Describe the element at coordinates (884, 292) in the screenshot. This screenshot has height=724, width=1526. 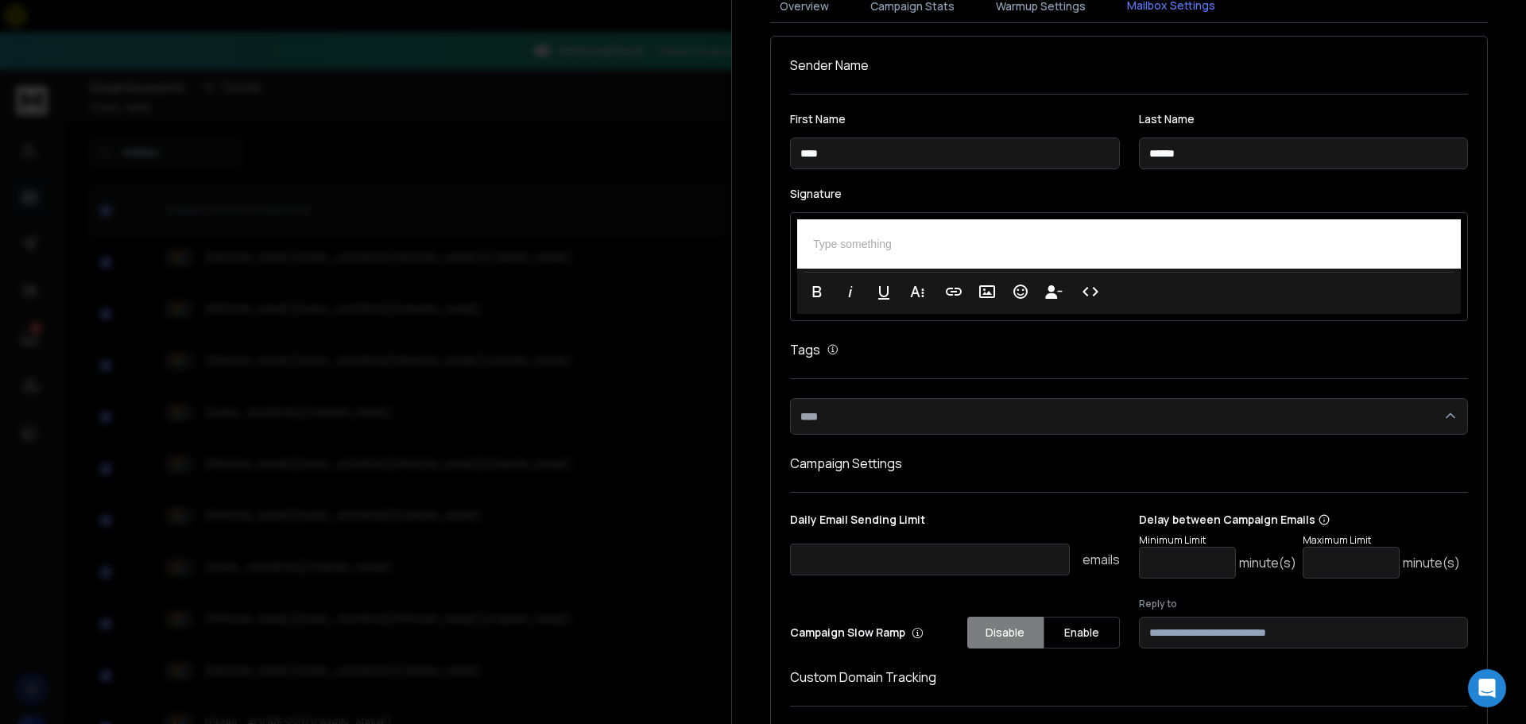
I see `button: Underline (Ctrl+U)` at that location.